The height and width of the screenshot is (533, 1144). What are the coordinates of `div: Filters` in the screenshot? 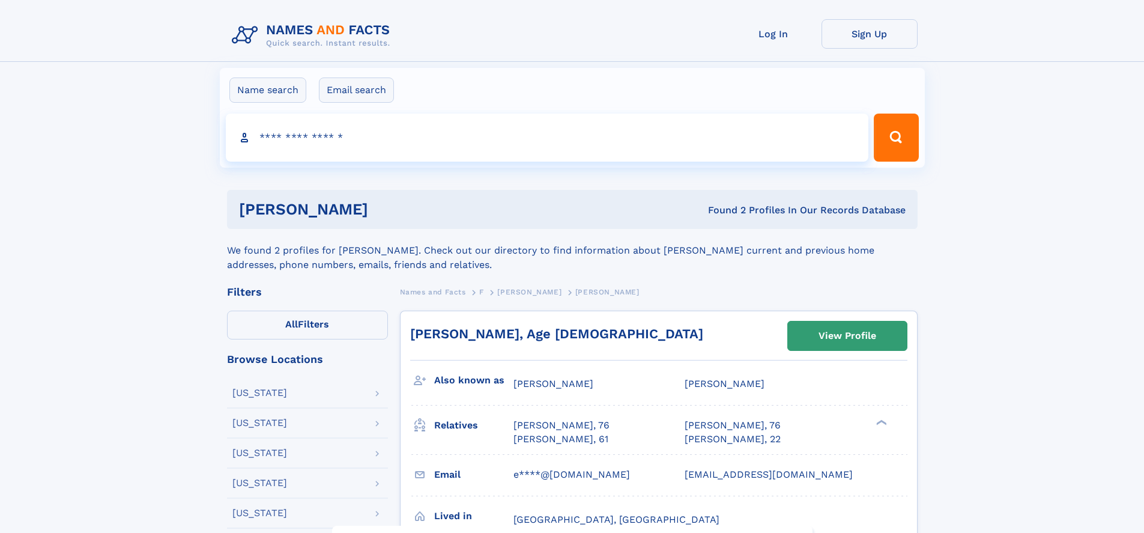 It's located at (307, 292).